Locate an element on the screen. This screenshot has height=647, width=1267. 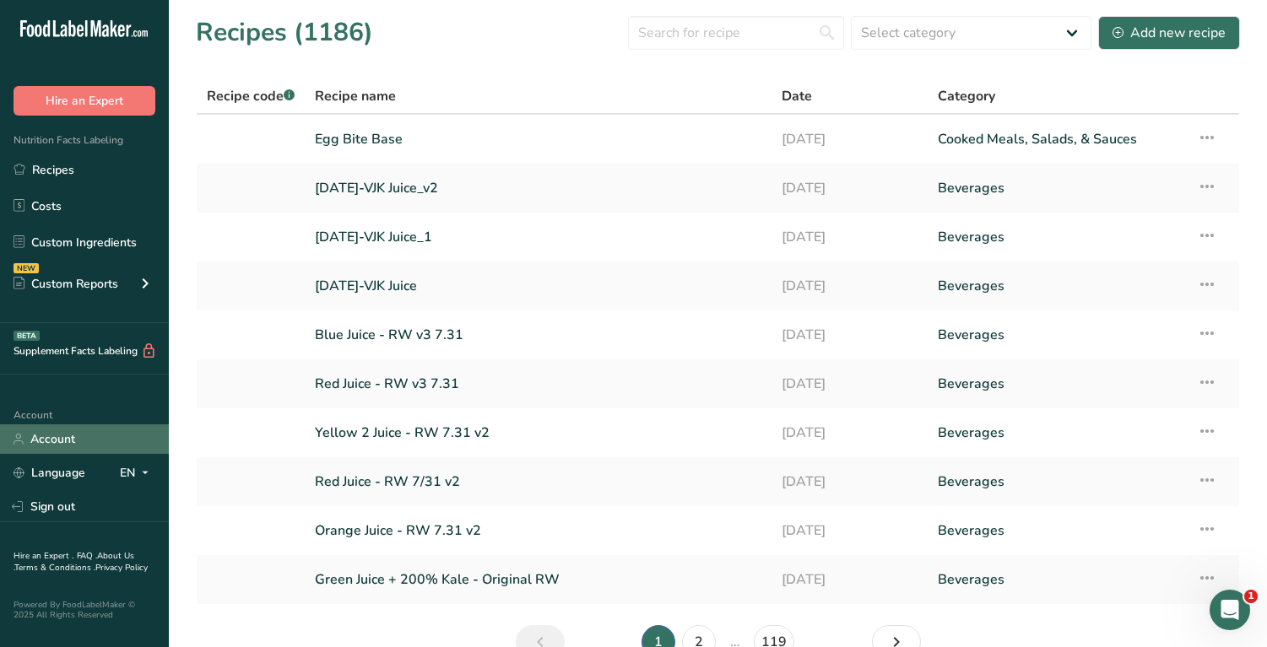
h1: Recipes (1186) is located at coordinates (284, 32).